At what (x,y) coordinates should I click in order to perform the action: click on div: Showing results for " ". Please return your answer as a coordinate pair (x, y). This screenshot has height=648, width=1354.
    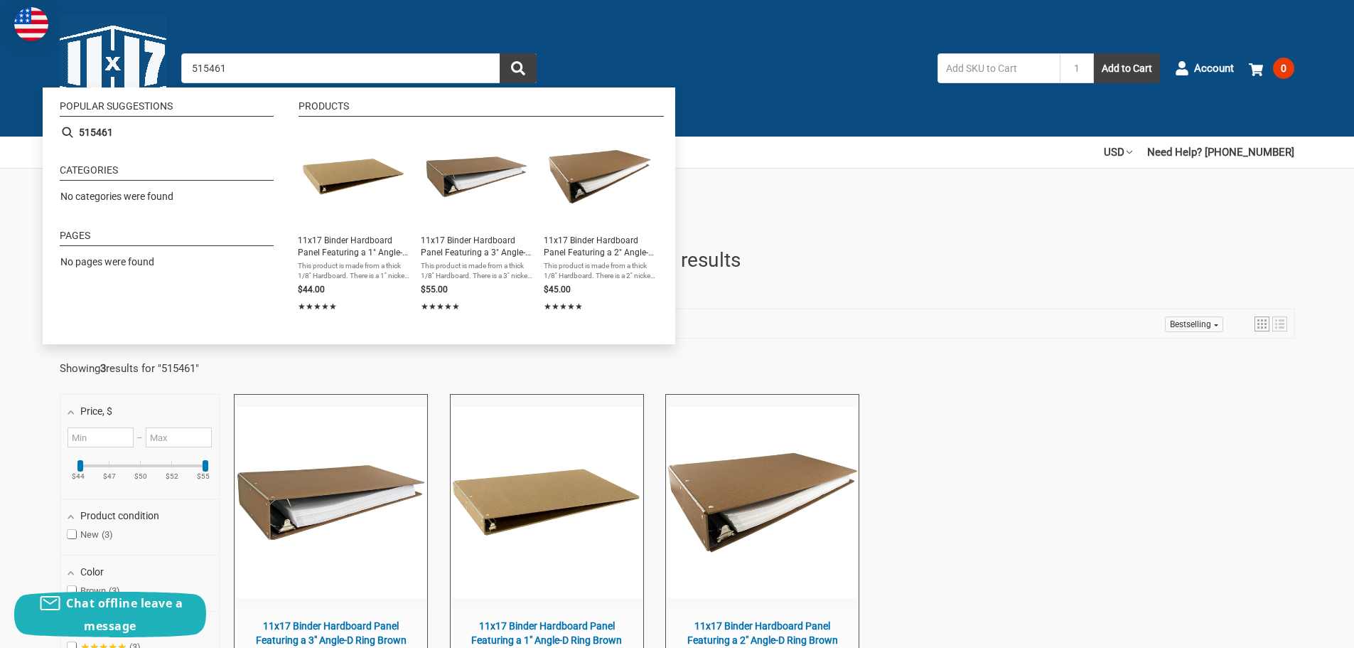
    Looking at the image, I should click on (145, 368).